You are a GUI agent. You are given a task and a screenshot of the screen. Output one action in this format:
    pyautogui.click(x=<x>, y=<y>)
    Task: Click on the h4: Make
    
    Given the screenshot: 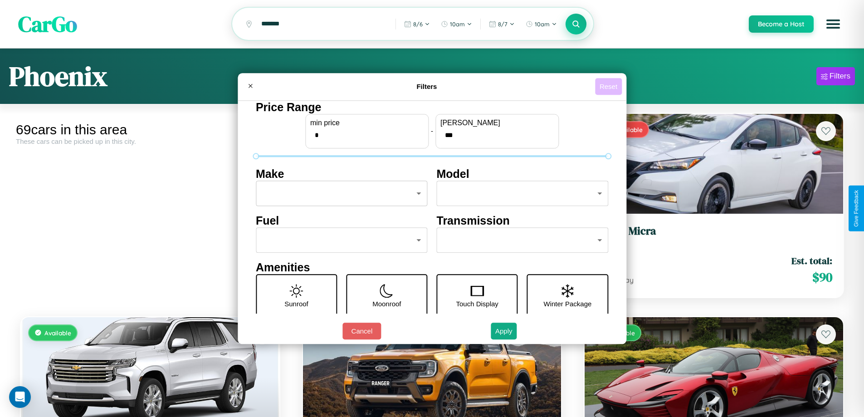 What is the action you would take?
    pyautogui.click(x=342, y=174)
    